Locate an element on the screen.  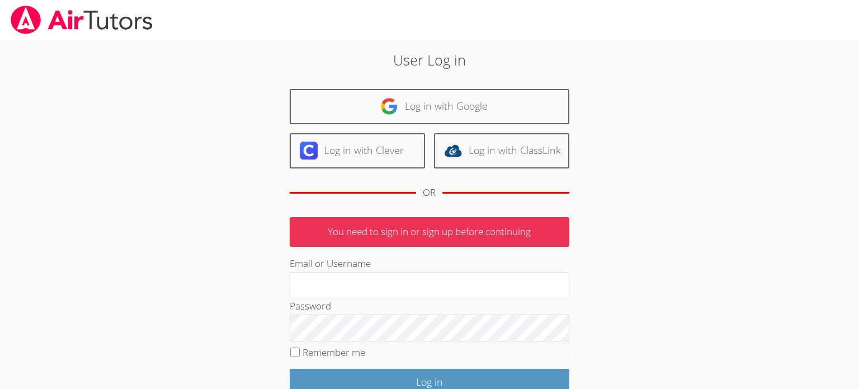
div: OR is located at coordinates (429, 192).